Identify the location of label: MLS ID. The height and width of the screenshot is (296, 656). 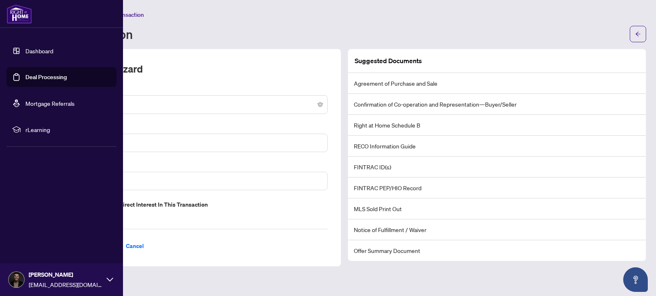
(192, 128).